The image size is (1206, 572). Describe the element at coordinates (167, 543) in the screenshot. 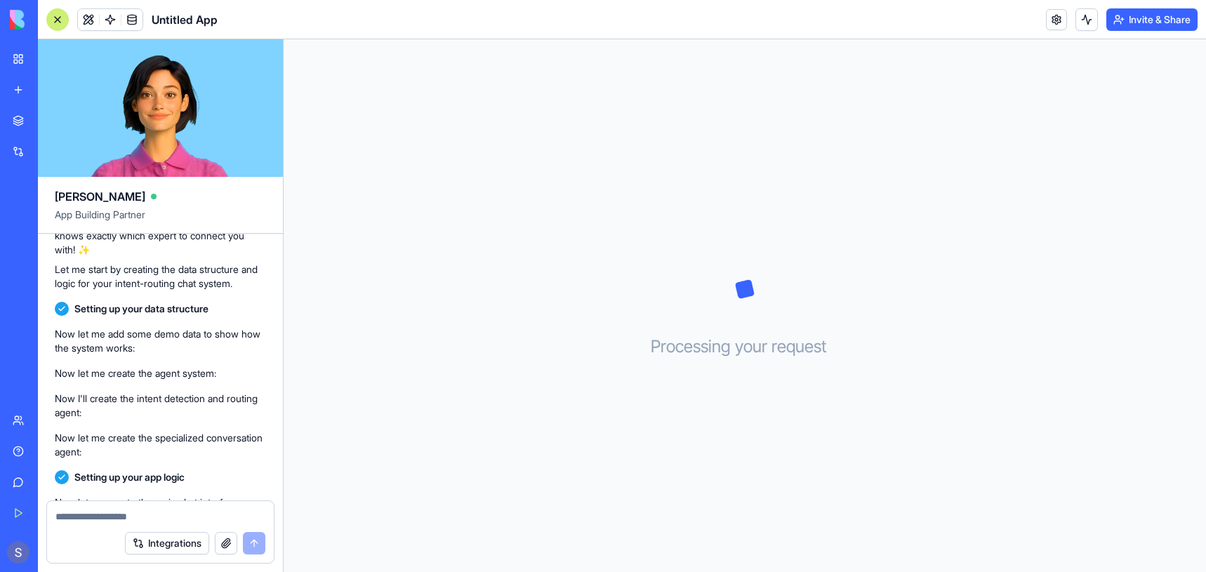

I see `button: Integrations` at that location.